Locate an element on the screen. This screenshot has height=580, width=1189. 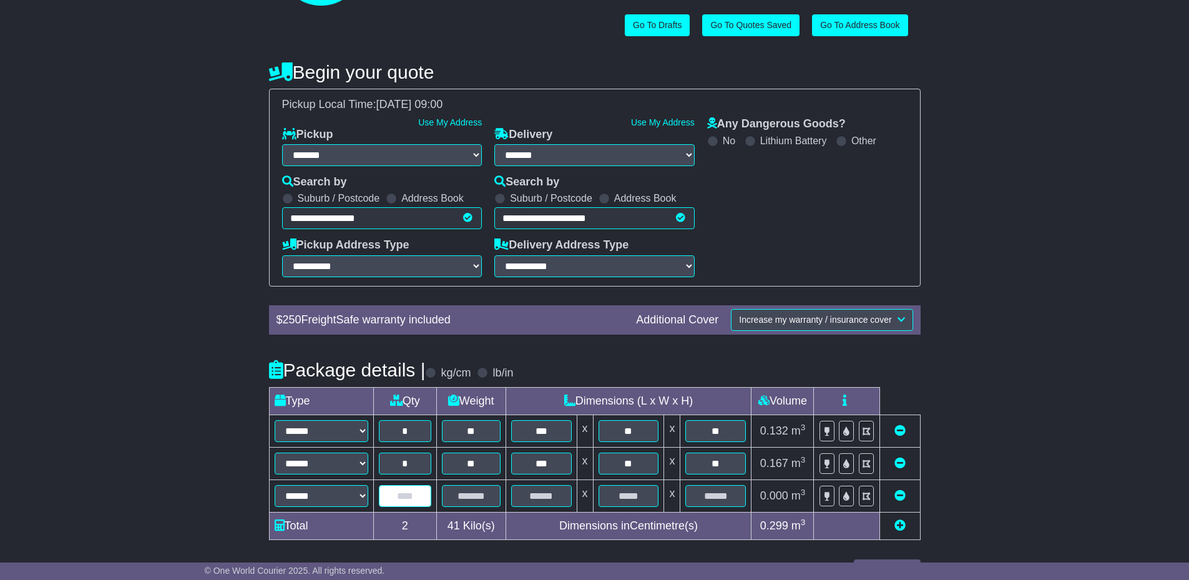
label: Pickup is located at coordinates (308, 135).